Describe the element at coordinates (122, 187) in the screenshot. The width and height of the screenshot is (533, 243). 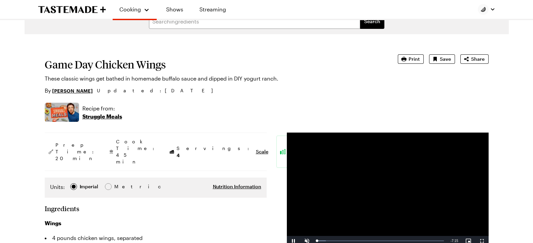
I see `span: Metric` at that location.